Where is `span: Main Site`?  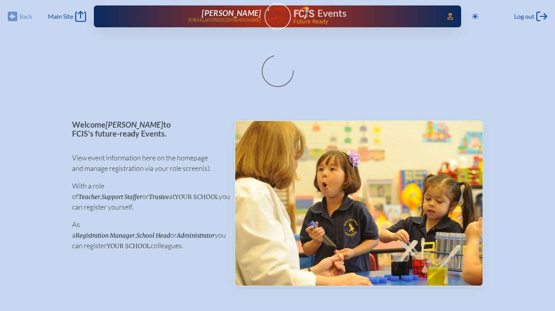
span: Main Site is located at coordinates (60, 16).